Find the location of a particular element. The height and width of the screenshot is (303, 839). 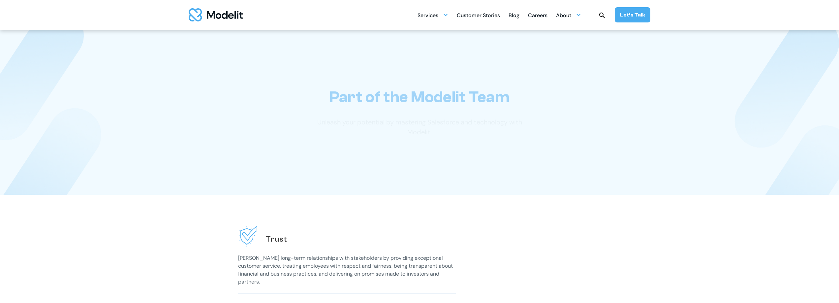

div: Blog is located at coordinates (514, 16).